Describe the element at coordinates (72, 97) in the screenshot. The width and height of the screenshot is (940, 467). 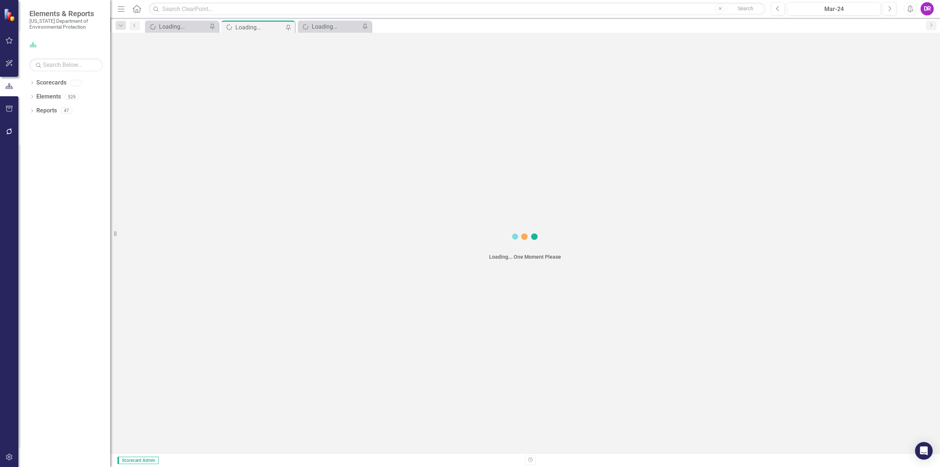
I see `div: 529` at that location.